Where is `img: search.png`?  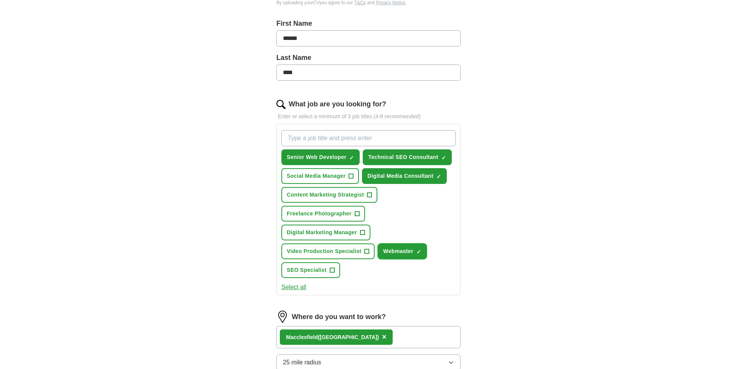 img: search.png is located at coordinates (281, 104).